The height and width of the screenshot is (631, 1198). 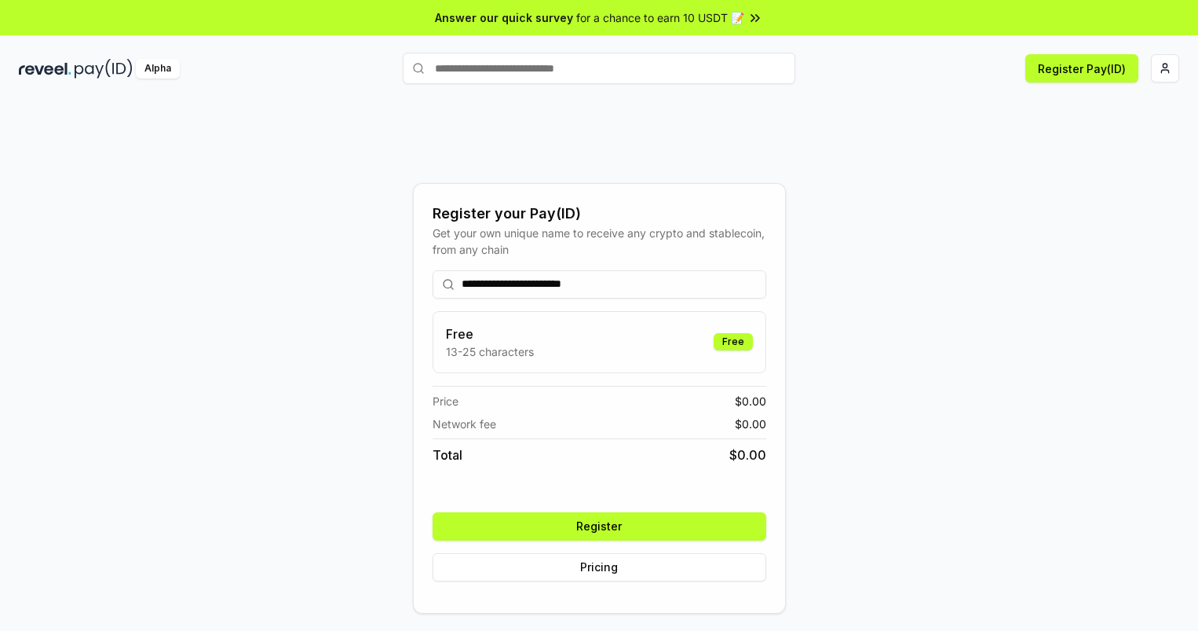 I want to click on img: pay_id, so click(x=104, y=68).